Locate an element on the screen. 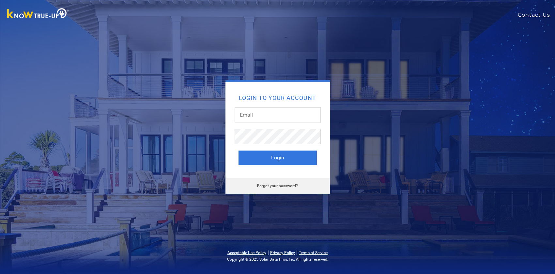  a: Privacy Policy is located at coordinates (283, 253).